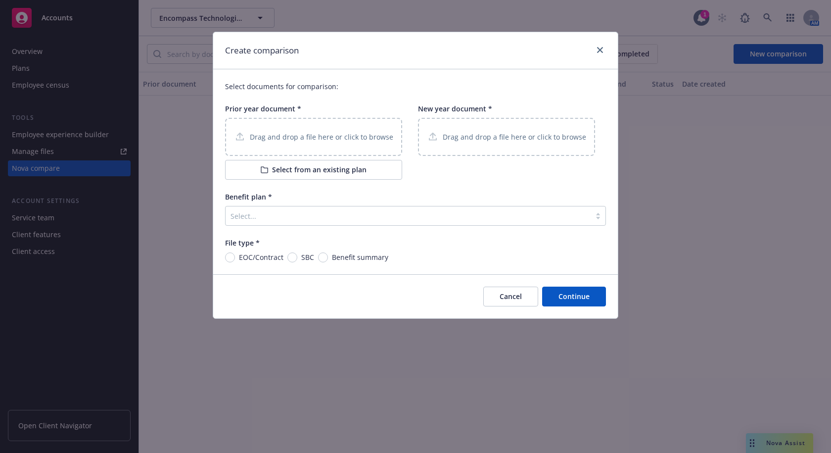 The height and width of the screenshot is (453, 831). What do you see at coordinates (360, 257) in the screenshot?
I see `span: Benefit summary` at bounding box center [360, 257].